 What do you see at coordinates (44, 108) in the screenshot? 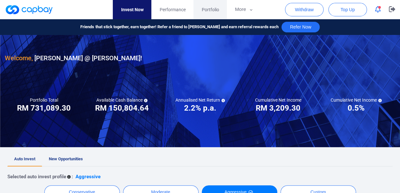
I see `h3: RM 731,089.30` at bounding box center [44, 108].